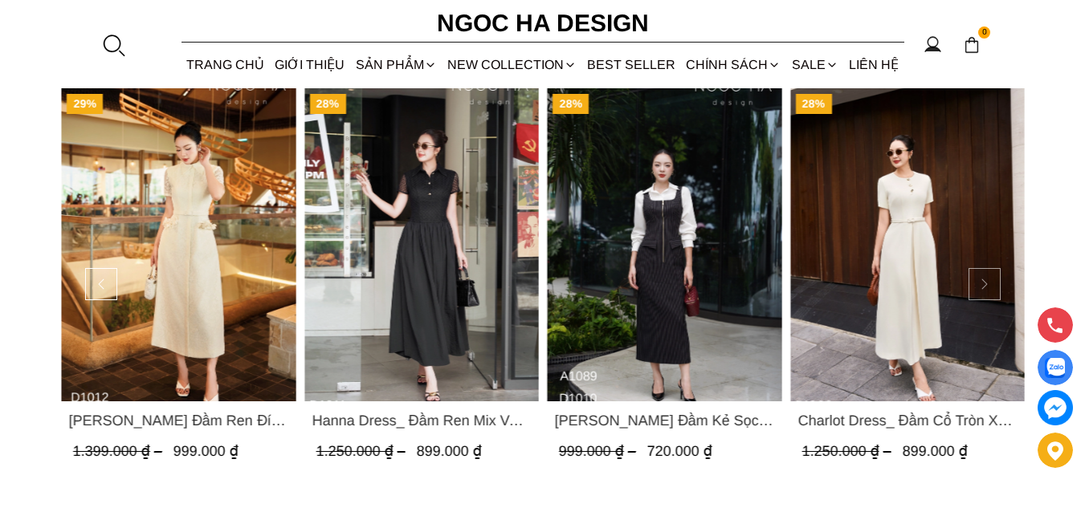  I want to click on div: Chính sách, so click(733, 64).